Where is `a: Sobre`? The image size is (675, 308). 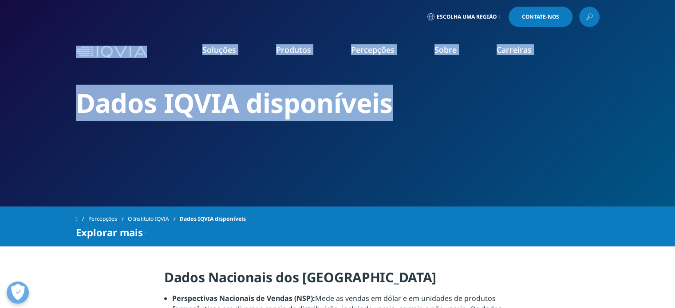 a: Sobre is located at coordinates (445, 50).